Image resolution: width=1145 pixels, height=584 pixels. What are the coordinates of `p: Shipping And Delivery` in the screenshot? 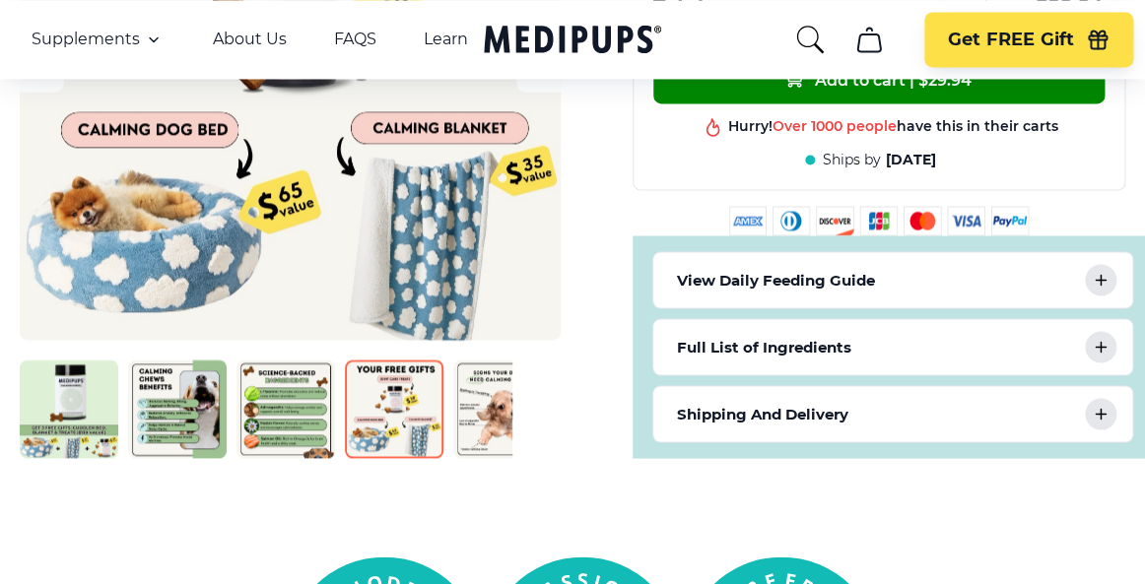 It's located at (762, 414).